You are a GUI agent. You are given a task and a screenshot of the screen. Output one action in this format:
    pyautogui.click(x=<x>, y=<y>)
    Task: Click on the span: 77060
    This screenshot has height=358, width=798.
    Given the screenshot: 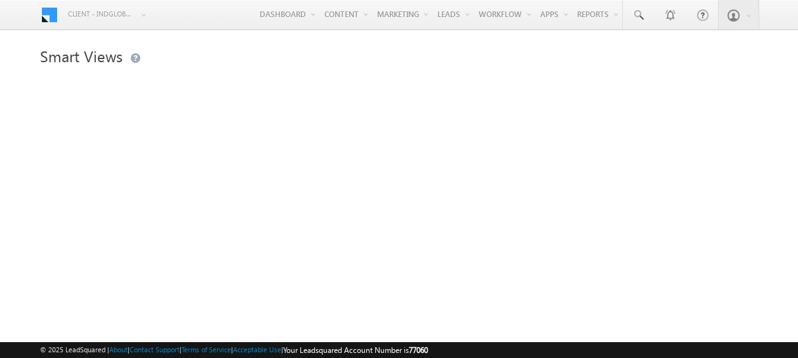 What is the action you would take?
    pyautogui.click(x=418, y=350)
    